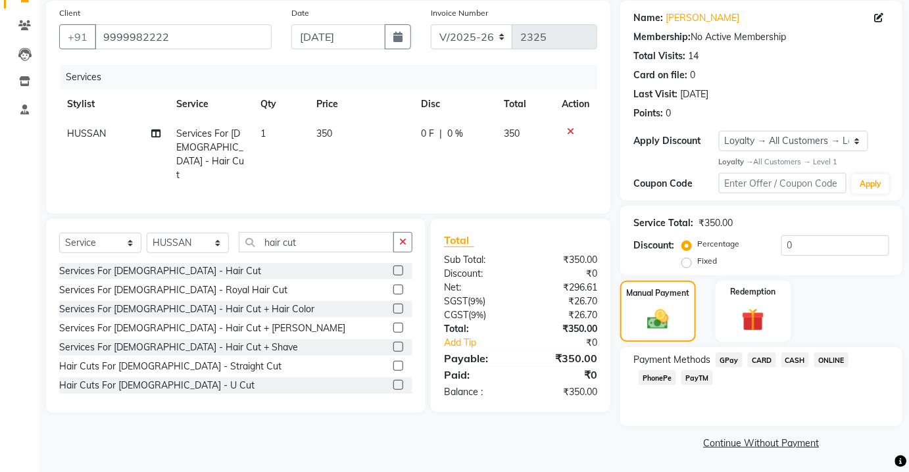 This screenshot has width=909, height=472. Describe the element at coordinates (263, 134) in the screenshot. I see `span: 1` at that location.